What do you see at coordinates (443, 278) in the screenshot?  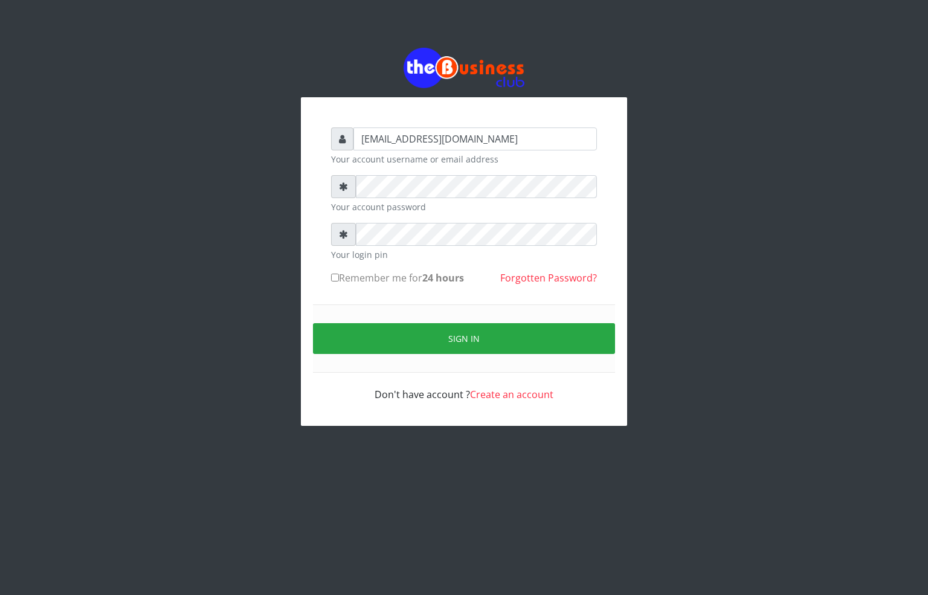 I see `b: 24 hours` at bounding box center [443, 278].